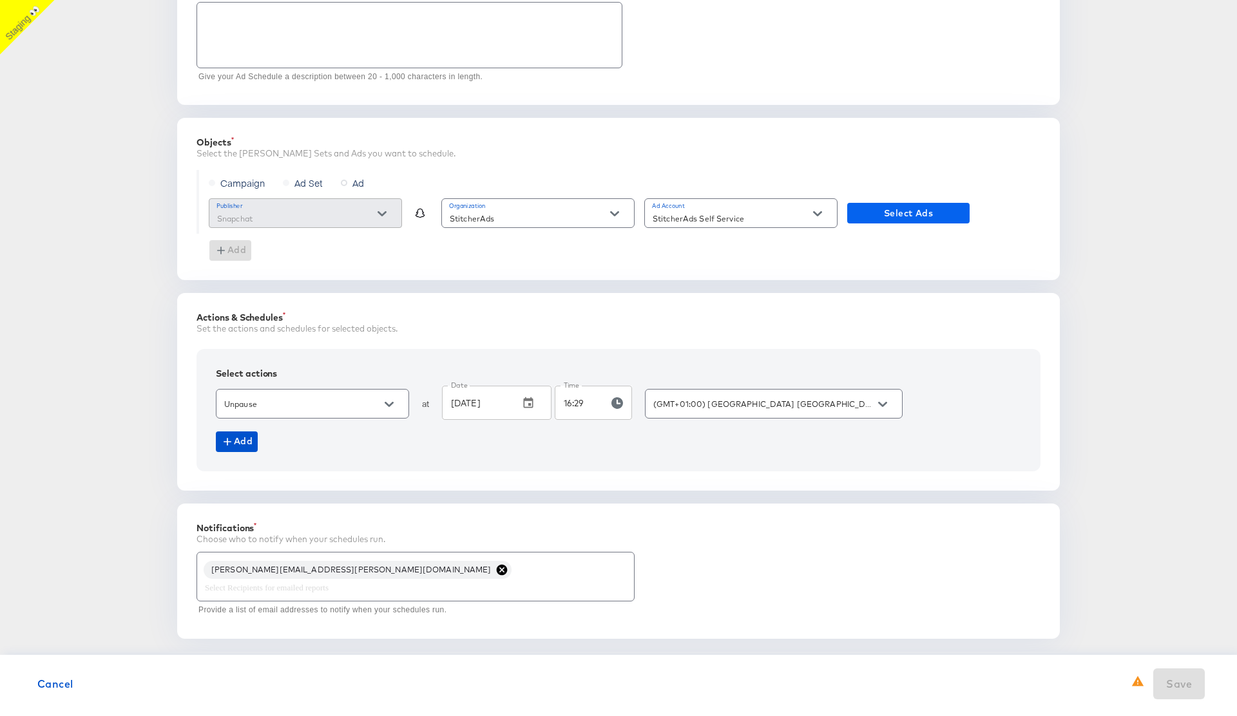  Describe the element at coordinates (55, 684) in the screenshot. I see `button: Cancel` at that location.